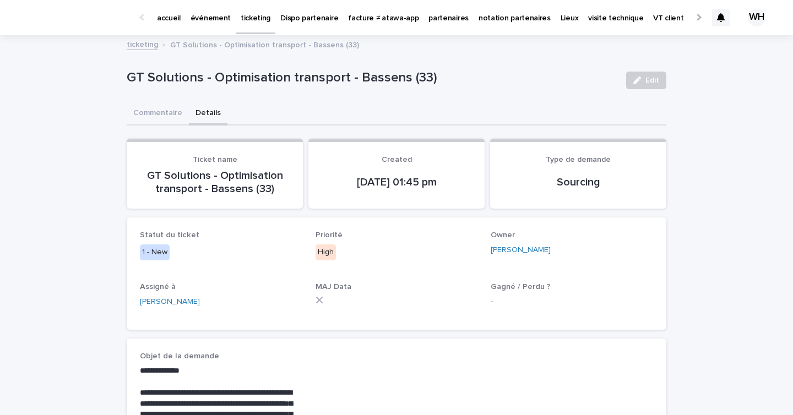 Image resolution: width=793 pixels, height=415 pixels. What do you see at coordinates (75, 18) in the screenshot?
I see `img: Ls34BcGeRexTGTNfXpUC` at bounding box center [75, 18].